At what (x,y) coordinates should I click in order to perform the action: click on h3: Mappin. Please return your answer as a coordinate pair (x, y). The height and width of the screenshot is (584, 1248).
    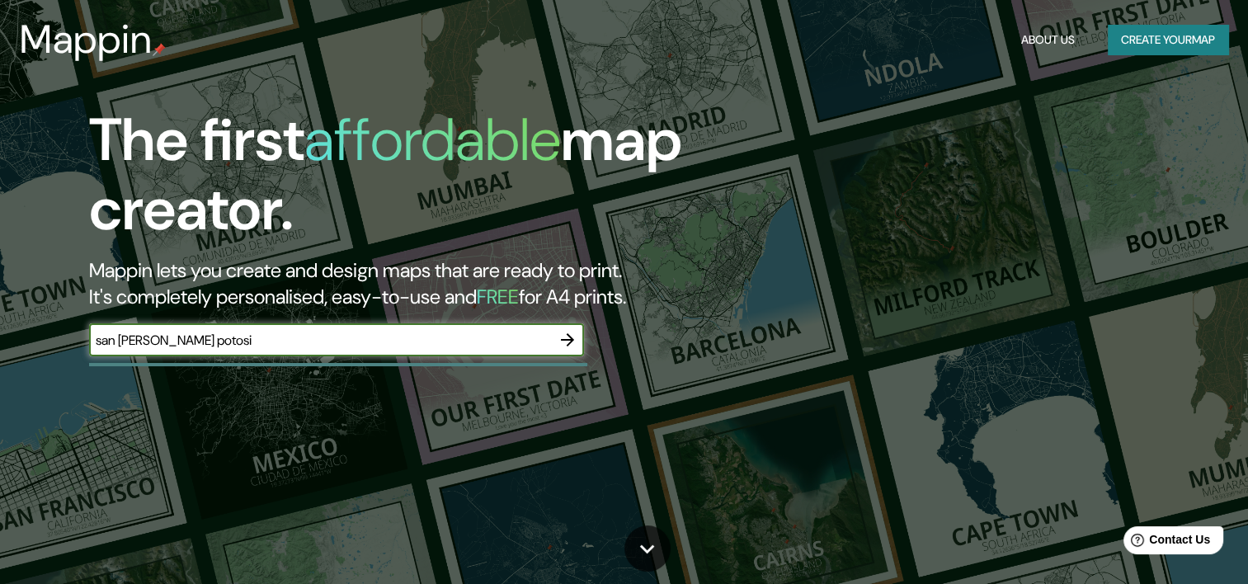
    Looking at the image, I should click on (86, 40).